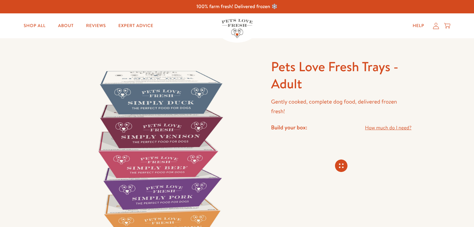 This screenshot has height=227, width=474. What do you see at coordinates (289, 127) in the screenshot?
I see `h4: Build your box:` at bounding box center [289, 127].